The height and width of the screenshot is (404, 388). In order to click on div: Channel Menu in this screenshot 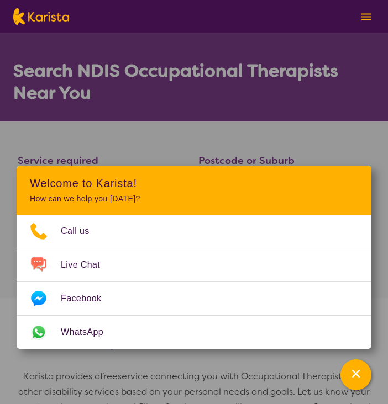, I will do `click(194, 257)`.